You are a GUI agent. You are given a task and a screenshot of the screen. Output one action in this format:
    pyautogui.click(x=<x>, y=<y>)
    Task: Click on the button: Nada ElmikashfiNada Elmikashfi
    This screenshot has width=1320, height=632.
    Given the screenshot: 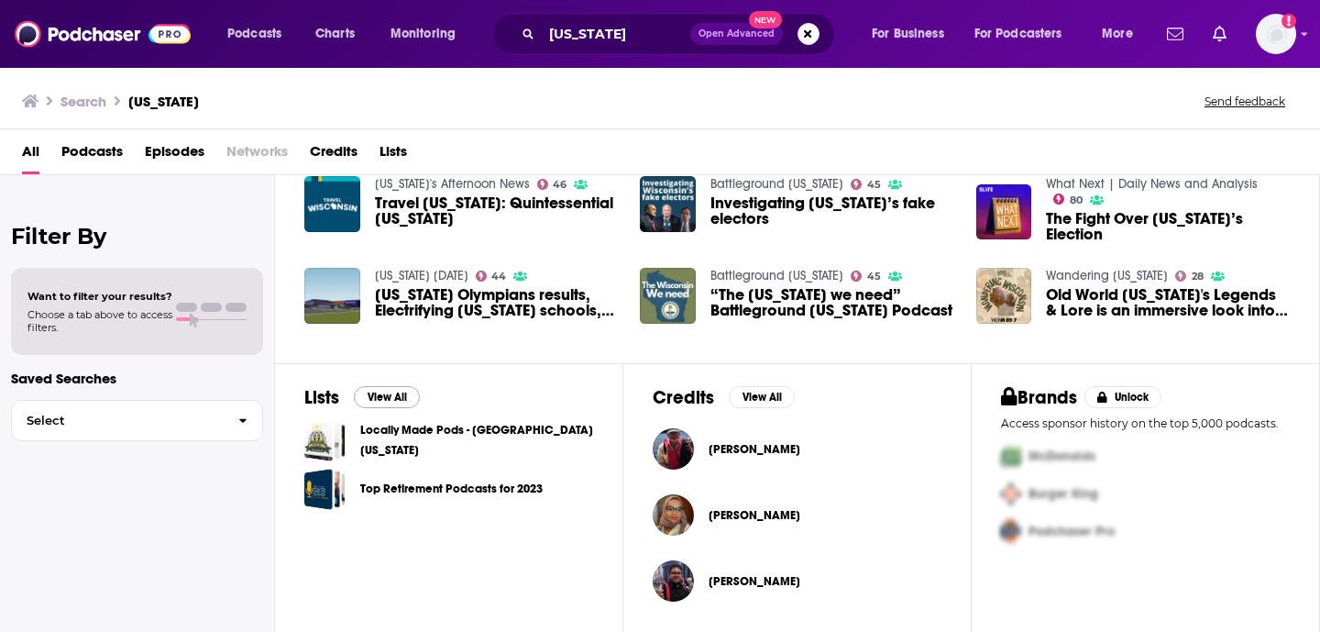 What is the action you would take?
    pyautogui.click(x=797, y=515)
    